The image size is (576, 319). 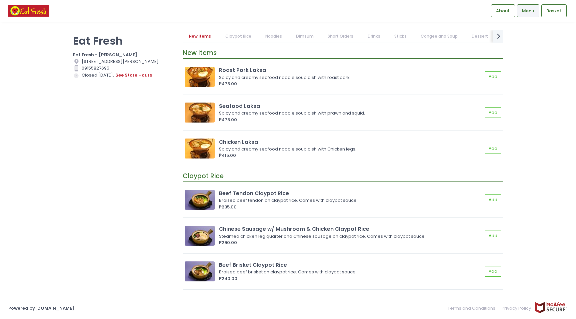 I want to click on div: Spicy and creamy seafood noodle soup dish with Chicken legs., so click(x=349, y=149).